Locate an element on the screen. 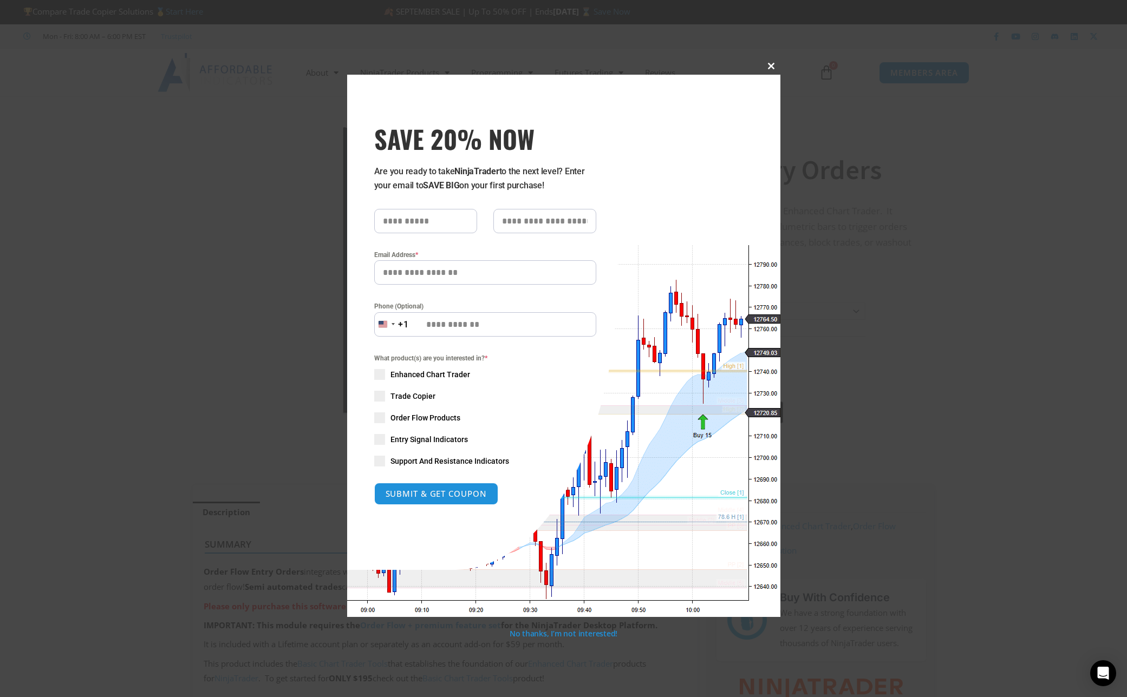 This screenshot has height=697, width=1127. span: What product(s) are you interested in? is located at coordinates (485, 358).